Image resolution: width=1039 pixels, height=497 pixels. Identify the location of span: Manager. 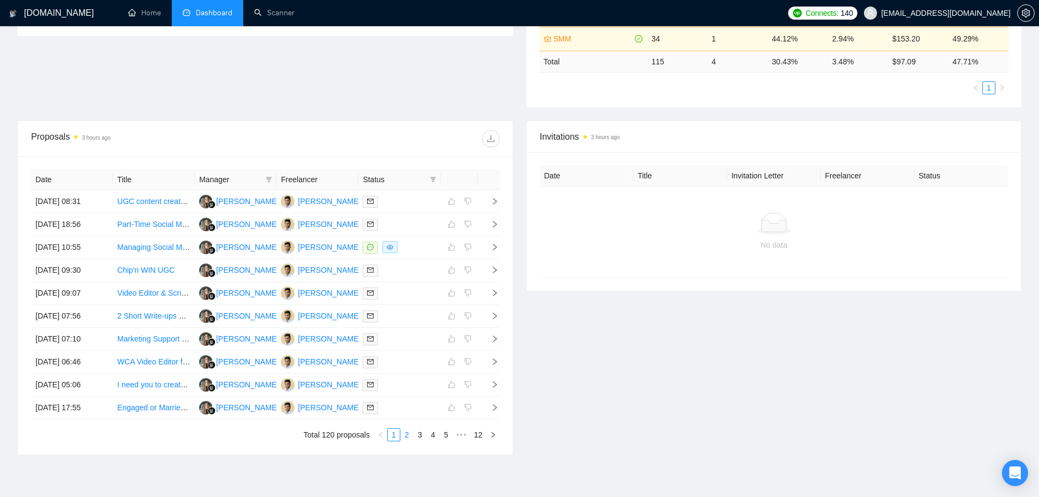
(230, 179).